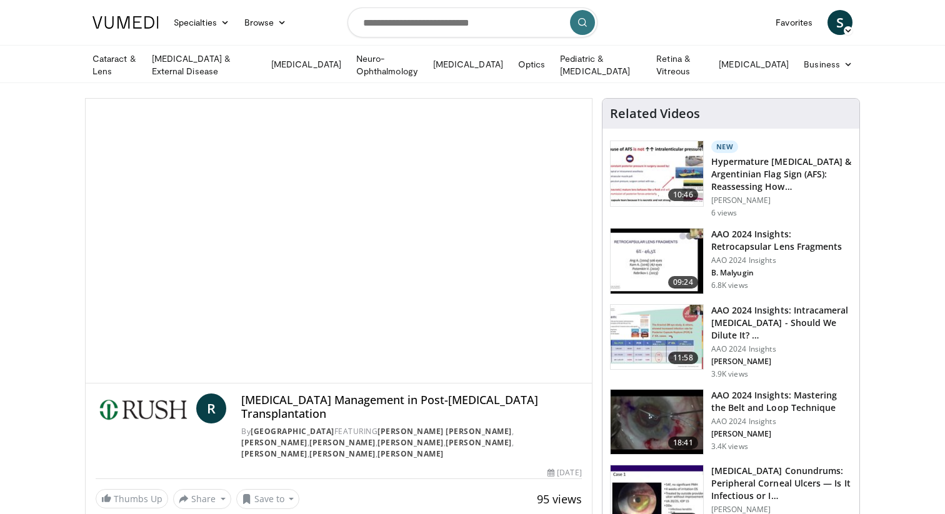  What do you see at coordinates (657, 338) in the screenshot?
I see `img: de733f49-b136-4bdc-9e00-4021288efeb7.150x105_q85_crop-smart_upscale.jpg` at bounding box center [657, 338].